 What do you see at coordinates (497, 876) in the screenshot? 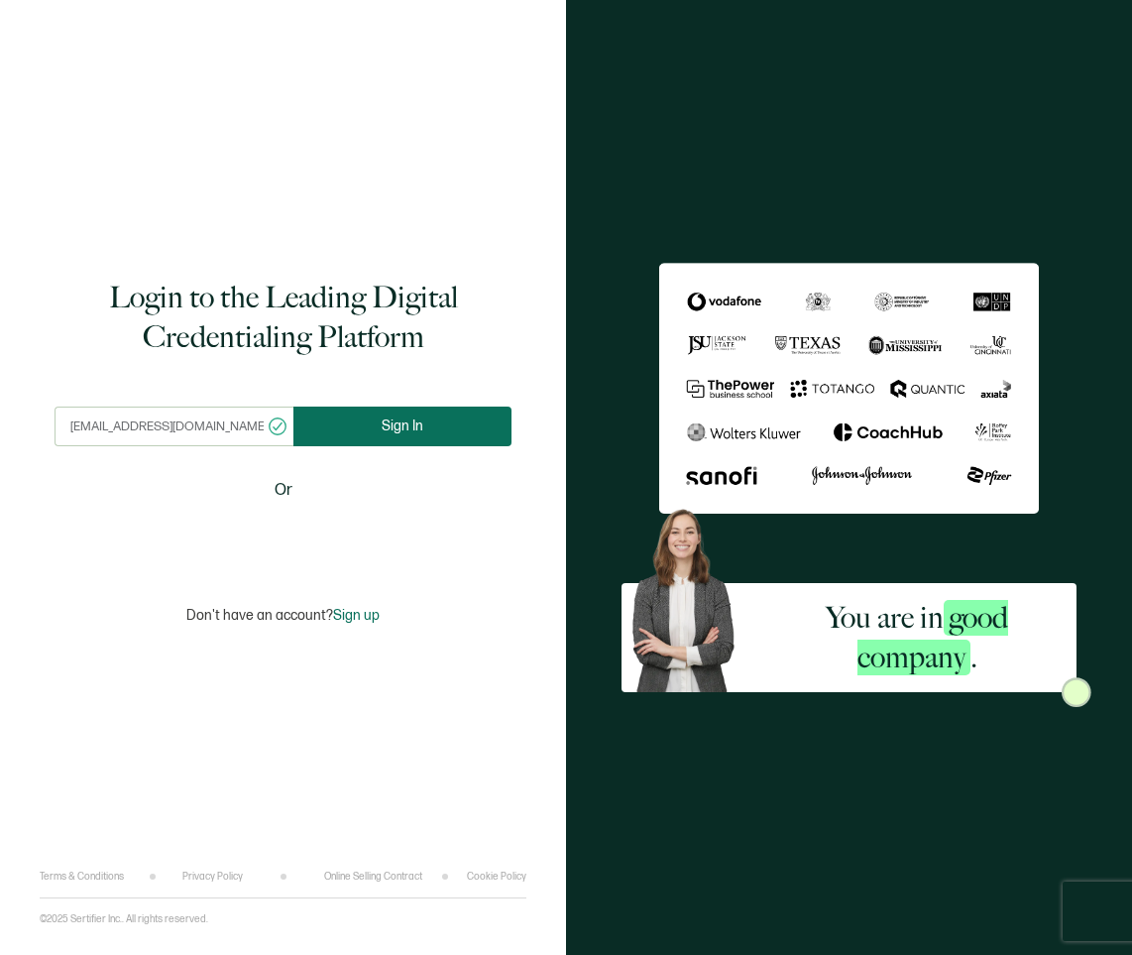
I see `a: Cookie Policy` at bounding box center [497, 876].